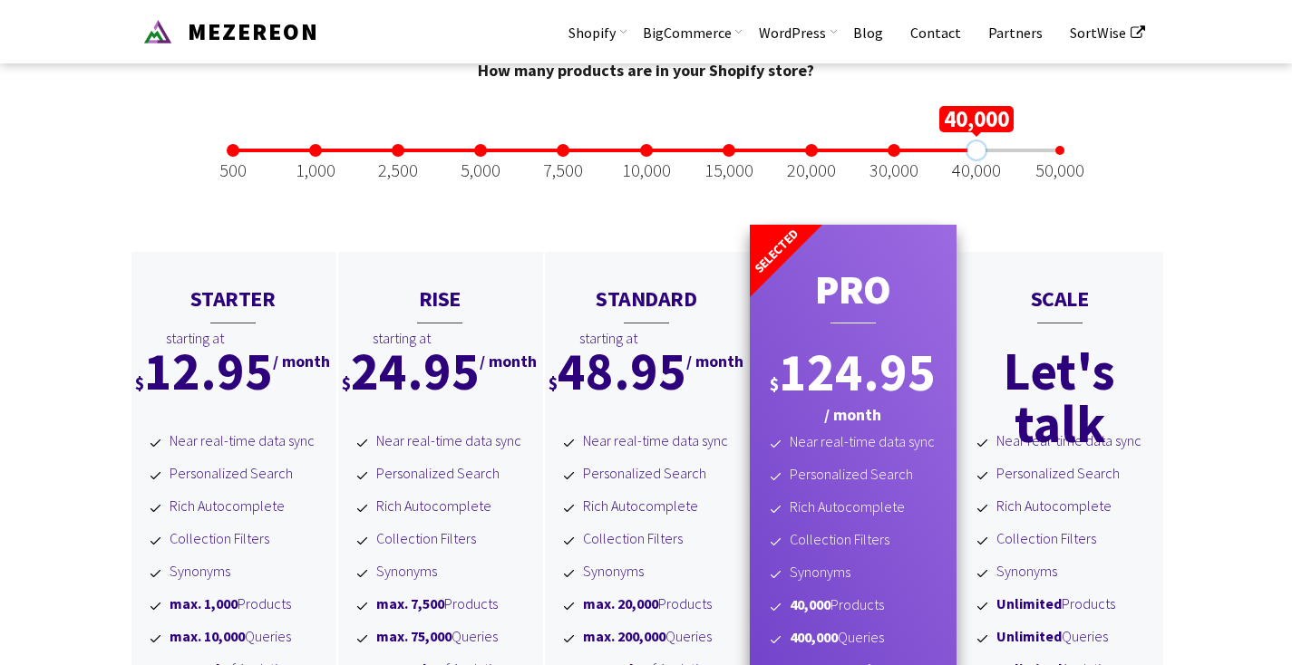  Describe the element at coordinates (729, 170) in the screenshot. I see `div: 15,000` at that location.